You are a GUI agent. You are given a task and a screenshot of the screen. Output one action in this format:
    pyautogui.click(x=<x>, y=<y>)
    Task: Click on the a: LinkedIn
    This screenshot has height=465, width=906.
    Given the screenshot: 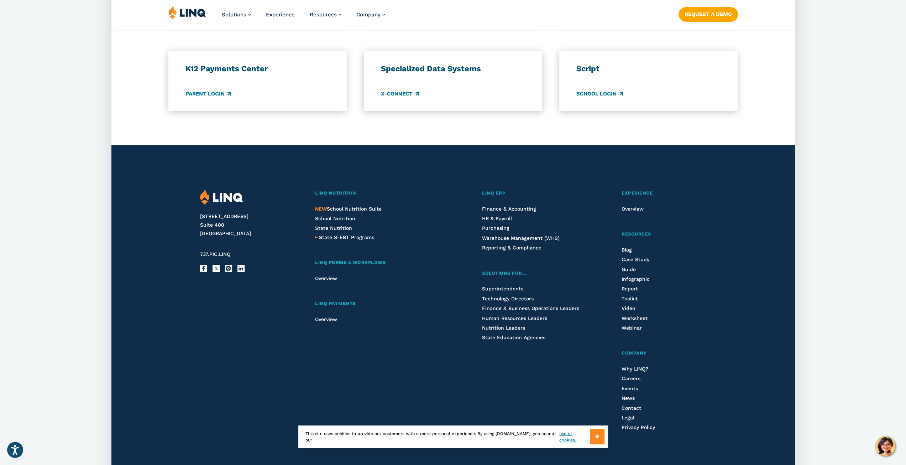 What is the action you would take?
    pyautogui.click(x=241, y=268)
    